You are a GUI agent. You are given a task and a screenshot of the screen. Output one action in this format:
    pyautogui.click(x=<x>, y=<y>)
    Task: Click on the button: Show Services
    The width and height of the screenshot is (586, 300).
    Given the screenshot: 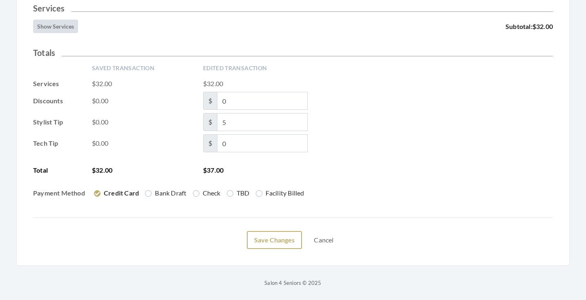 What is the action you would take?
    pyautogui.click(x=56, y=26)
    